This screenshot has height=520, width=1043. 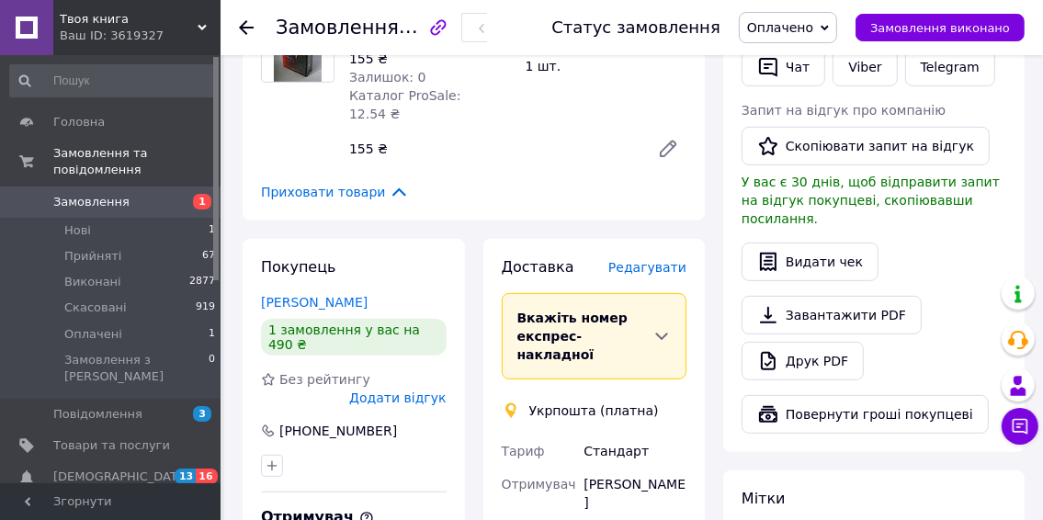 I want to click on span: 0, so click(x=211, y=369).